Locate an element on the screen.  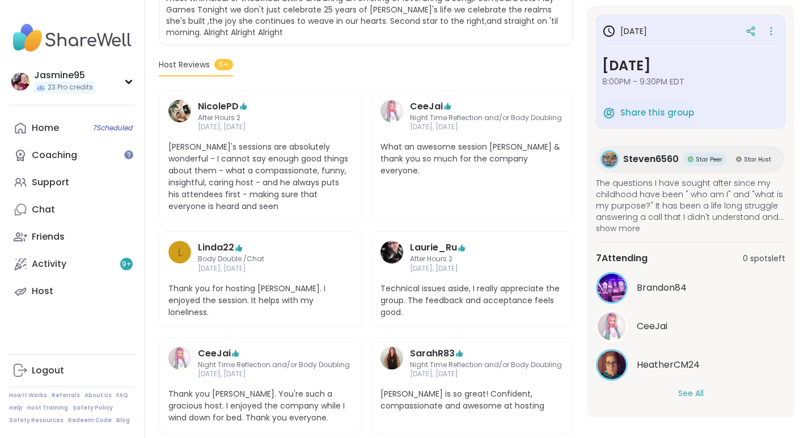
img: Laurie_Ru is located at coordinates (392, 252).